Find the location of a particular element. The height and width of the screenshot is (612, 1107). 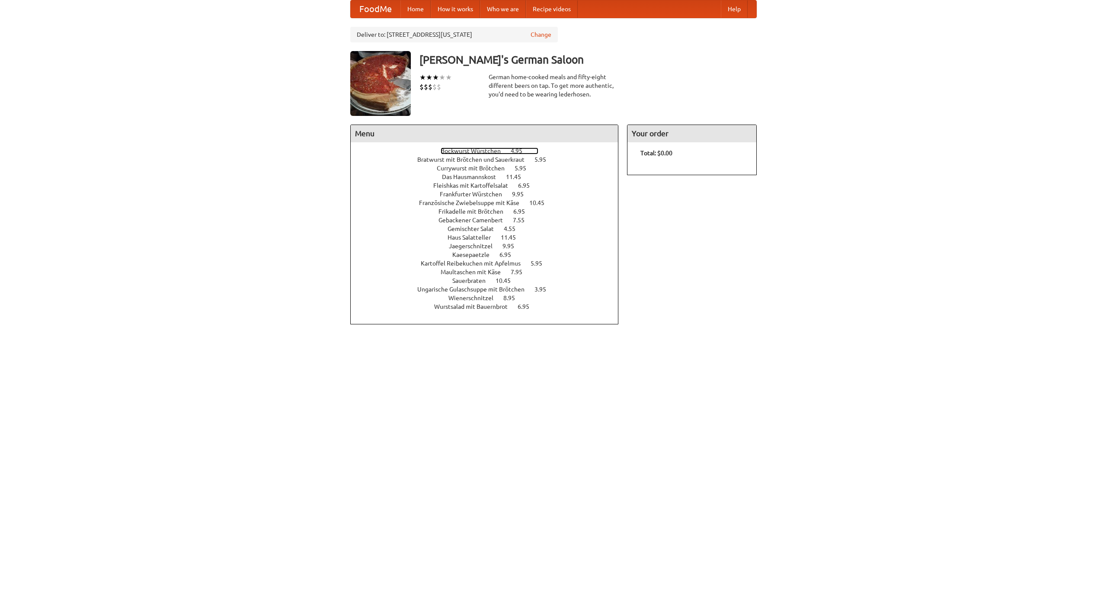

a: Kaesepaetzle 6.95 is located at coordinates (489, 255).